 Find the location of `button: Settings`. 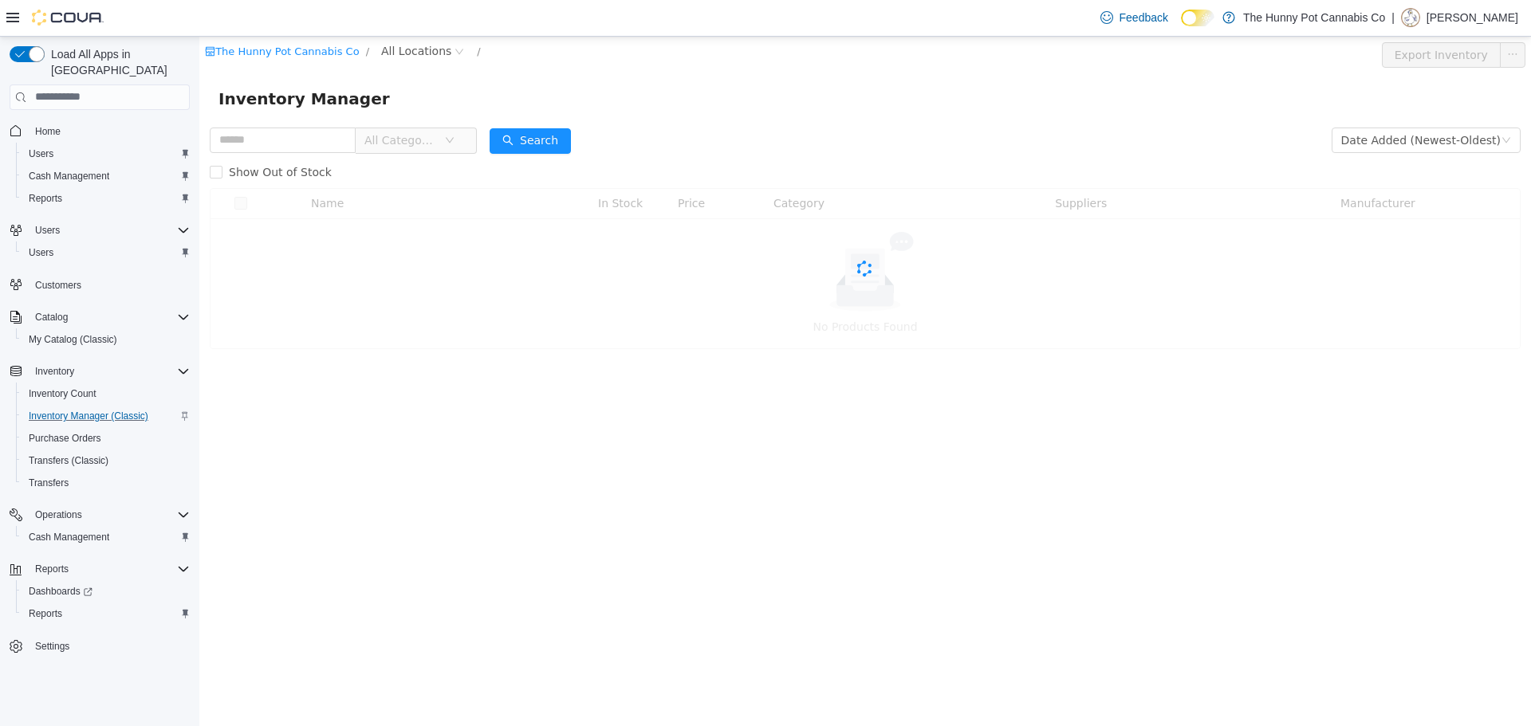

button: Settings is located at coordinates (100, 646).